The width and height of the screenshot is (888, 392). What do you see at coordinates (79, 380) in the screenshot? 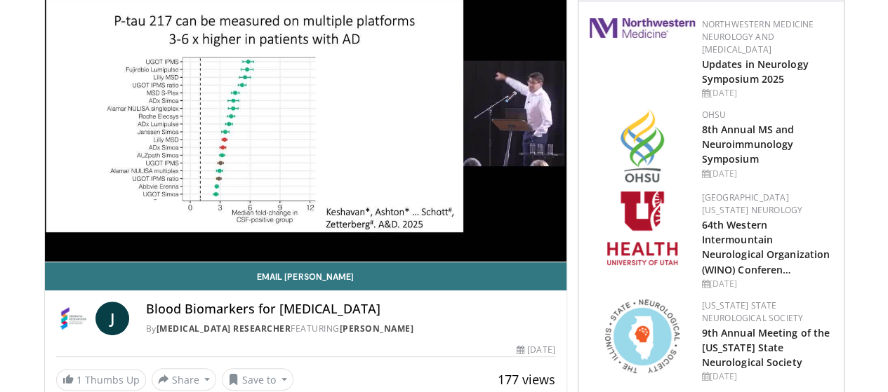
I see `span: 1` at bounding box center [79, 380].